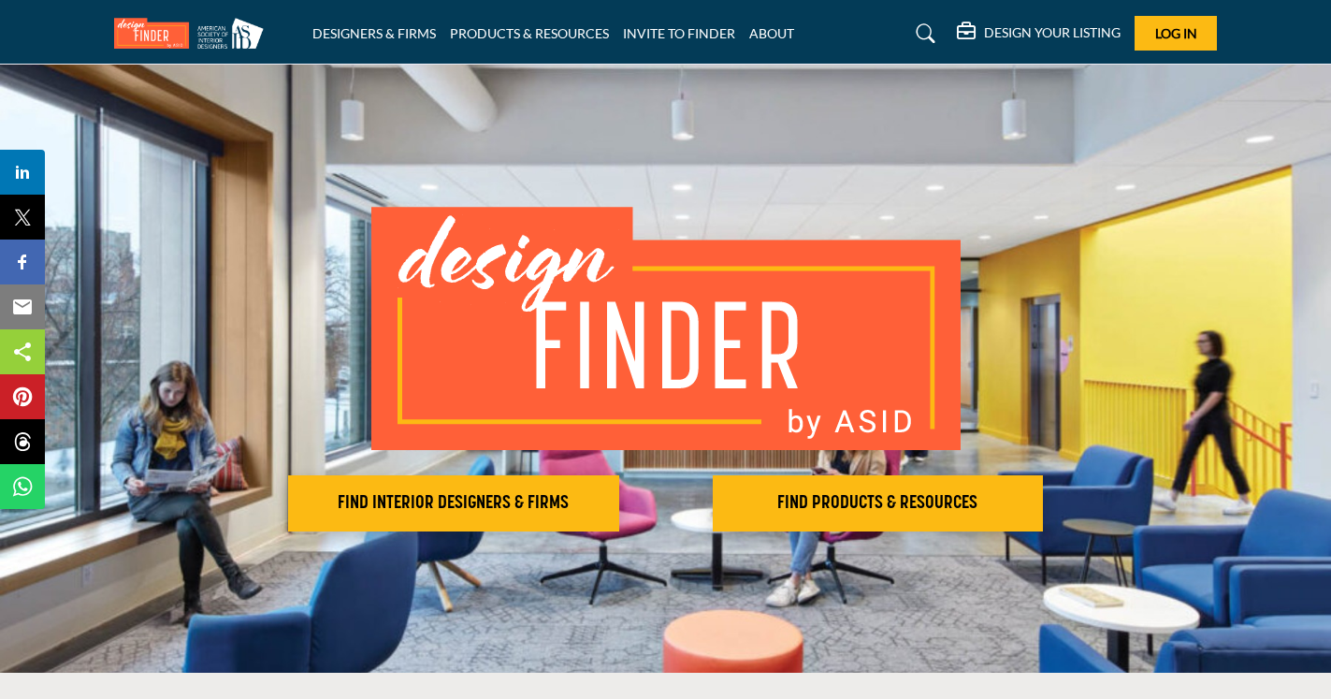 This screenshot has height=699, width=1331. What do you see at coordinates (878, 503) in the screenshot?
I see `button: FIND PRODUCTS & RESOURCES` at bounding box center [878, 503].